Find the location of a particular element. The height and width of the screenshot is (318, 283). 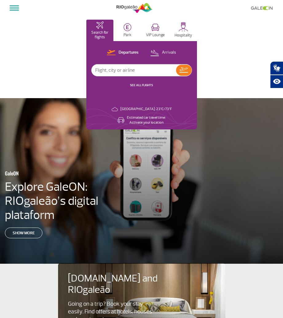

button: Park is located at coordinates (127, 30).